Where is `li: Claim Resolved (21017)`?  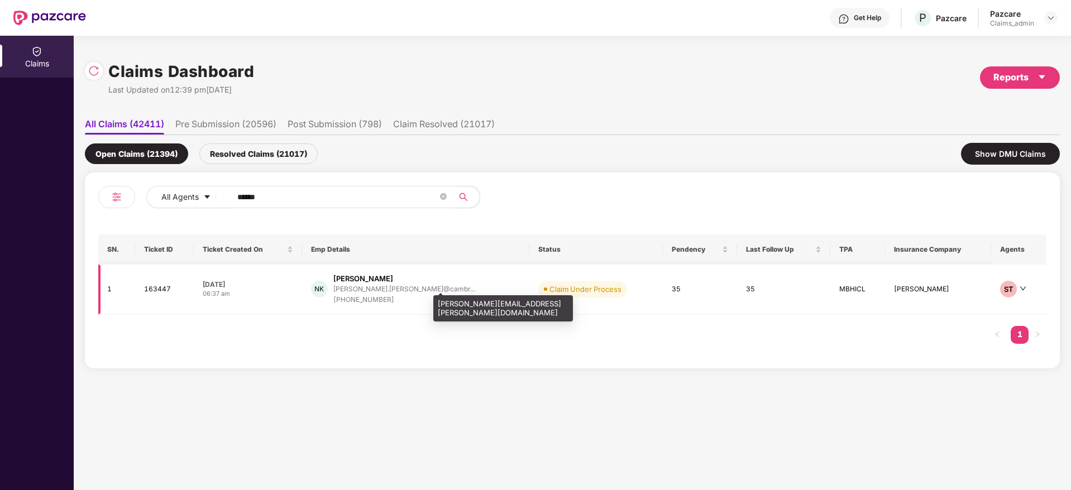 li: Claim Resolved (21017) is located at coordinates (444, 126).